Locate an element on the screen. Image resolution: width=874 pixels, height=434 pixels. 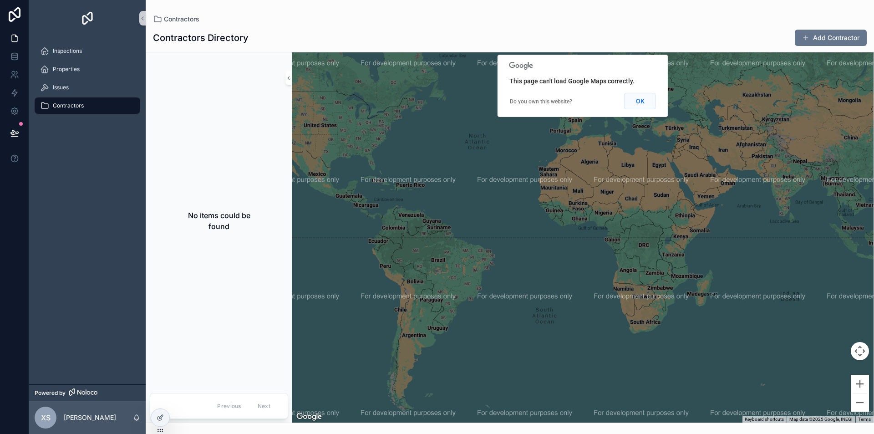
button: Map camera controls is located at coordinates (860, 351).